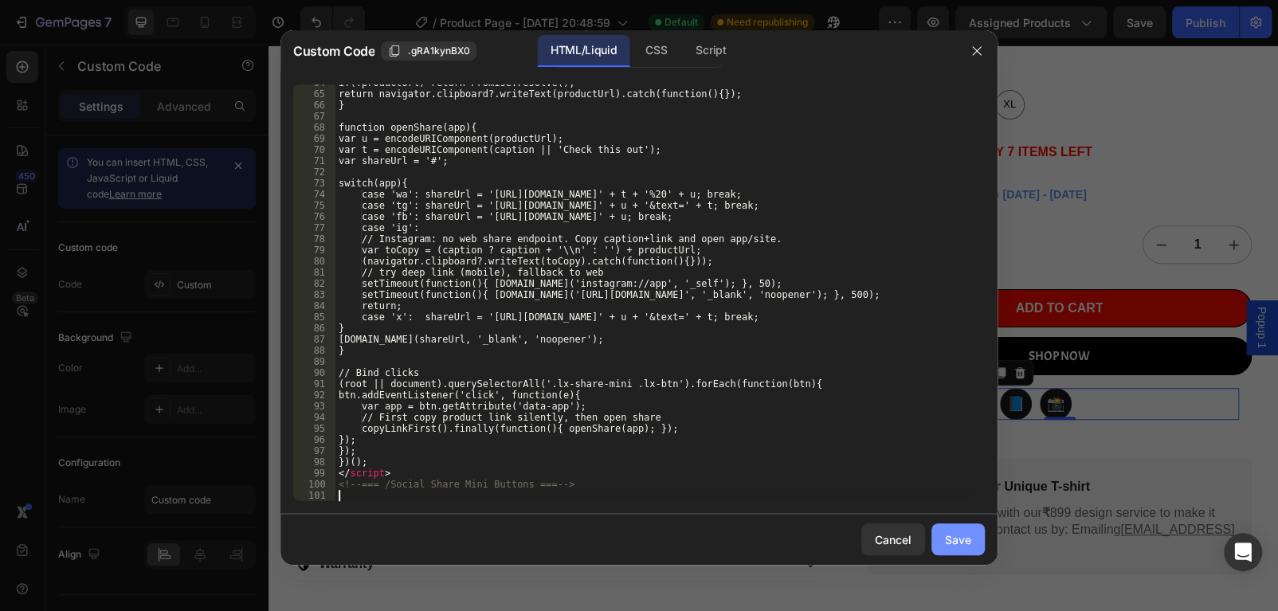 The width and height of the screenshot is (1278, 611). Describe the element at coordinates (729, 442) in the screenshot. I see `p: Customize Your Unique T-shirt` at that location.